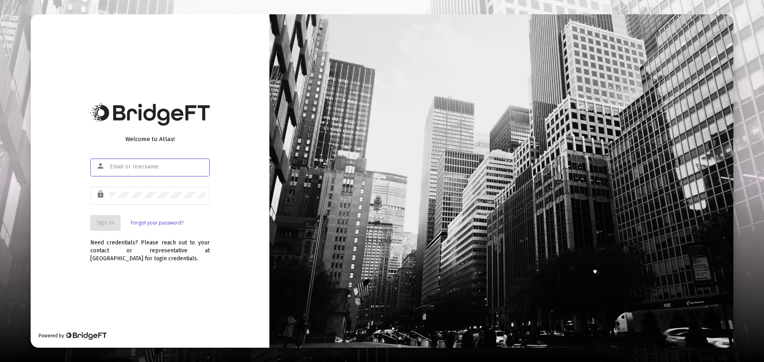  What do you see at coordinates (72, 336) in the screenshot?
I see `div: Powered by` at bounding box center [72, 336].